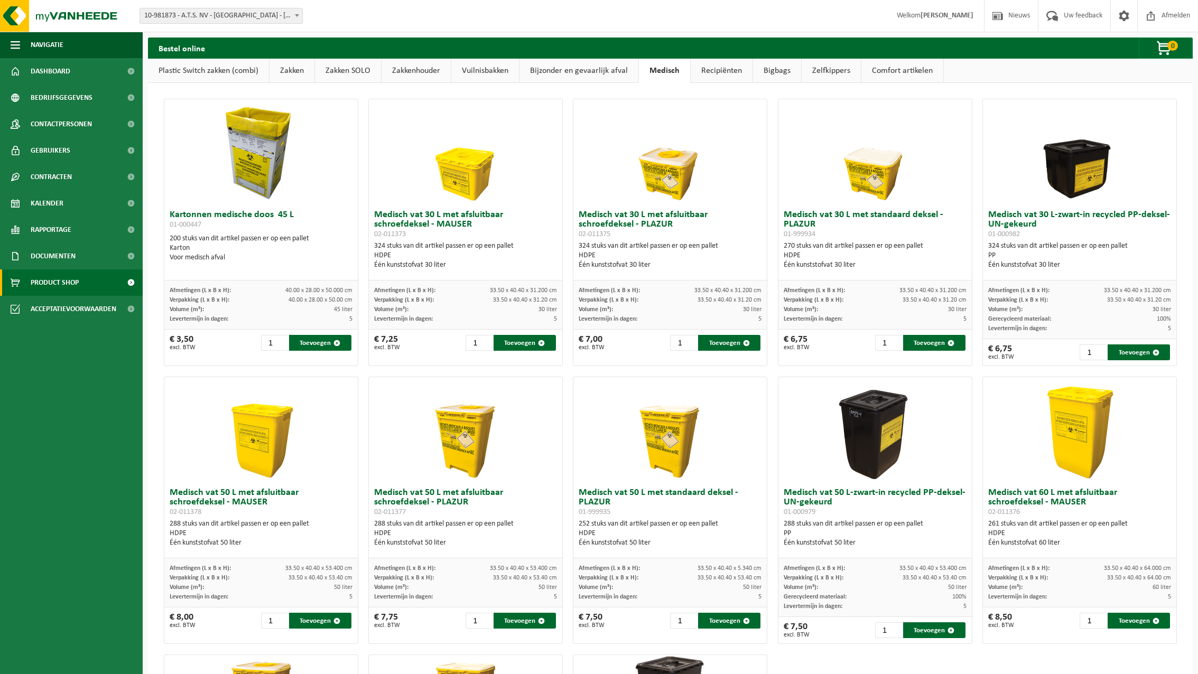  What do you see at coordinates (670, 225) in the screenshot?
I see `h3: Medisch vat 30 L met afsluitbaar schroefdeksel - PLAZUR` at bounding box center [670, 225].